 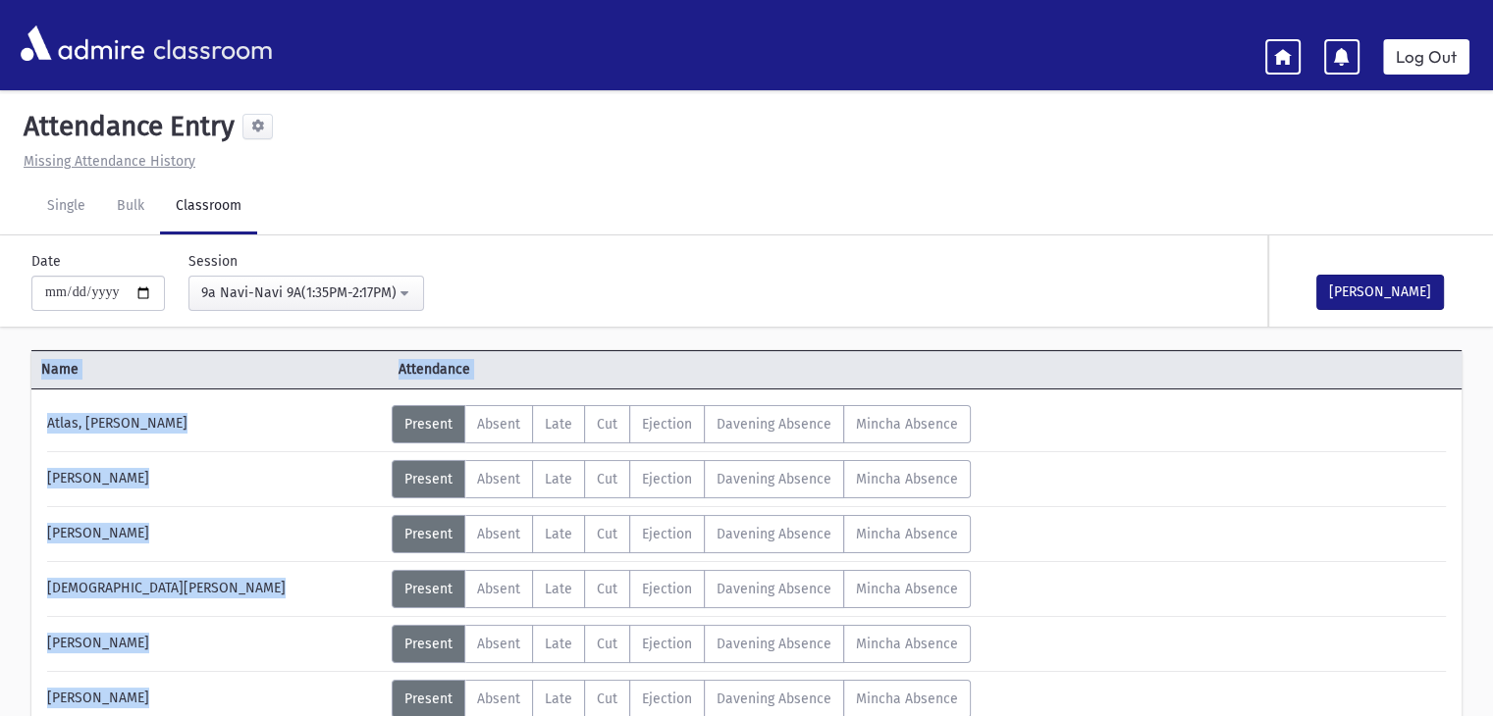 I want to click on label: Session, so click(x=213, y=261).